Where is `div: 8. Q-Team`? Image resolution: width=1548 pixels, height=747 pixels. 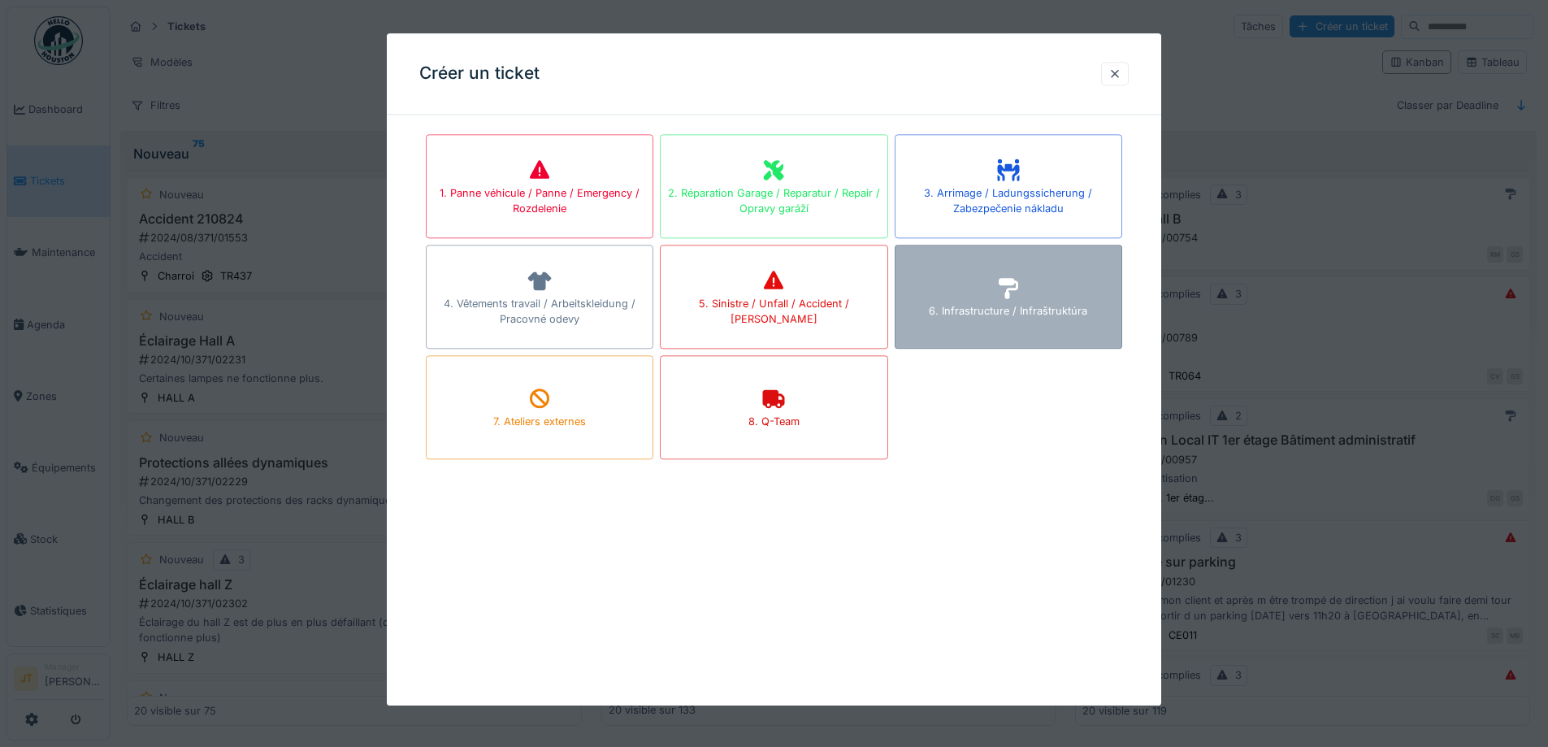 div: 8. Q-Team is located at coordinates (774, 422).